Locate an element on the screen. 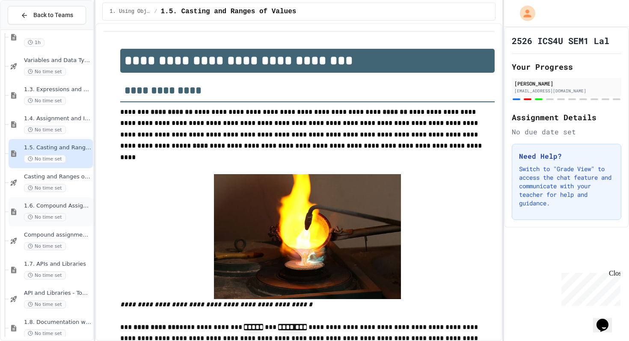 This screenshot has height=341, width=629. span: 1h is located at coordinates (34, 42).